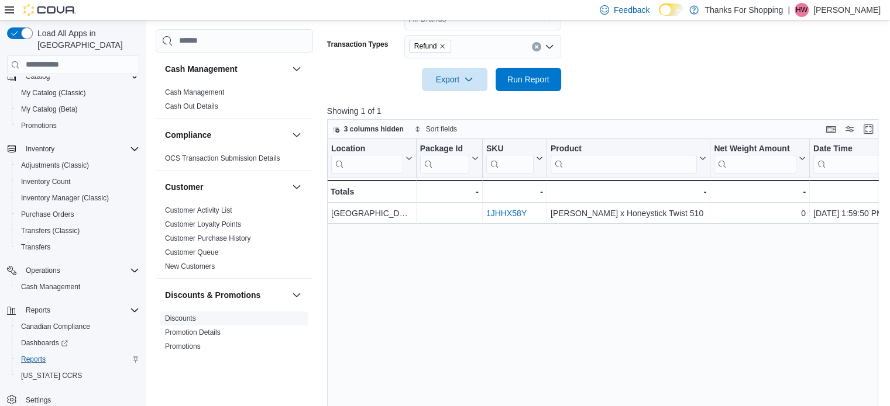 This screenshot has width=890, height=406. Describe the element at coordinates (194, 92) in the screenshot. I see `span: Cash Management` at that location.